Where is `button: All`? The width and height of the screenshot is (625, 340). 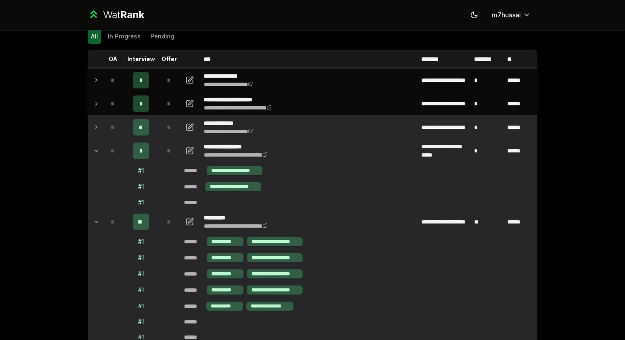 button: All is located at coordinates (94, 36).